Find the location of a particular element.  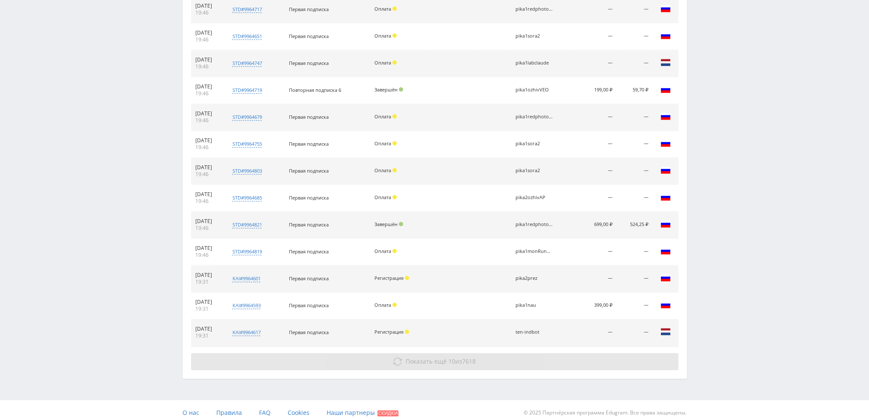

span: Правила is located at coordinates (229, 412).